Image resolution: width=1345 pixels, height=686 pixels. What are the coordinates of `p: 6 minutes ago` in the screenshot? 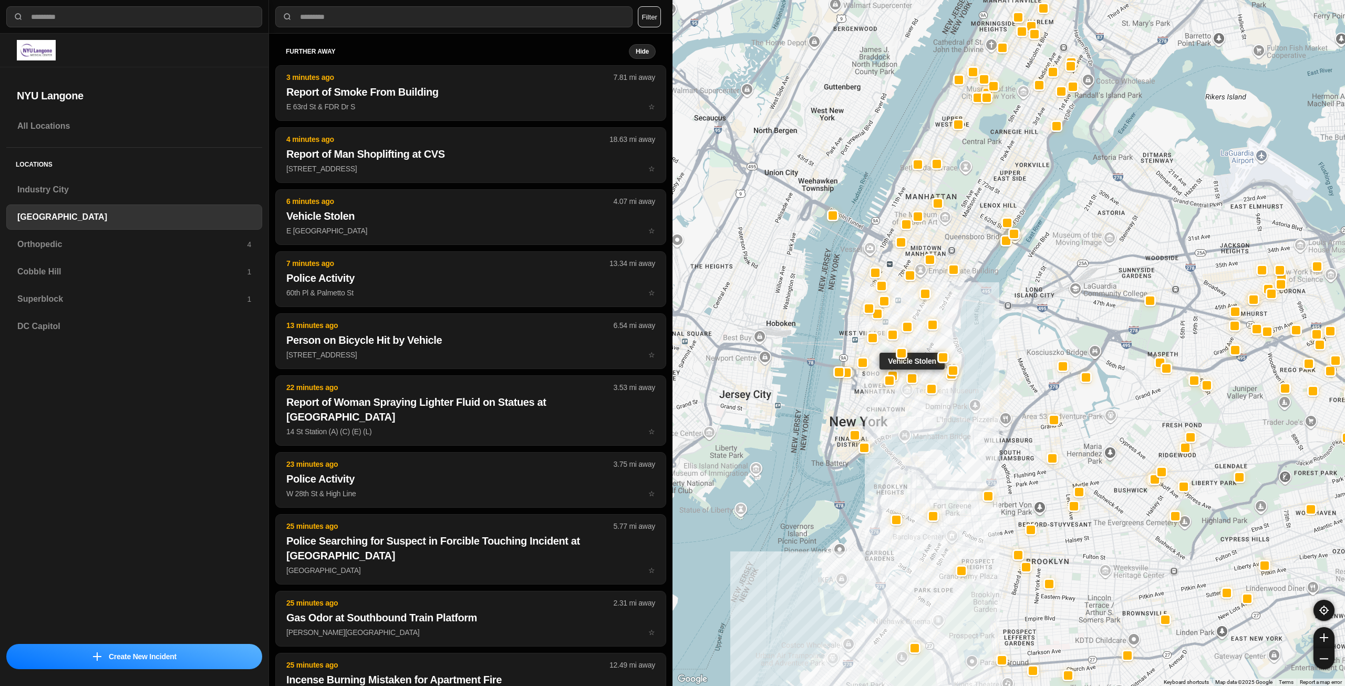 It's located at (450, 201).